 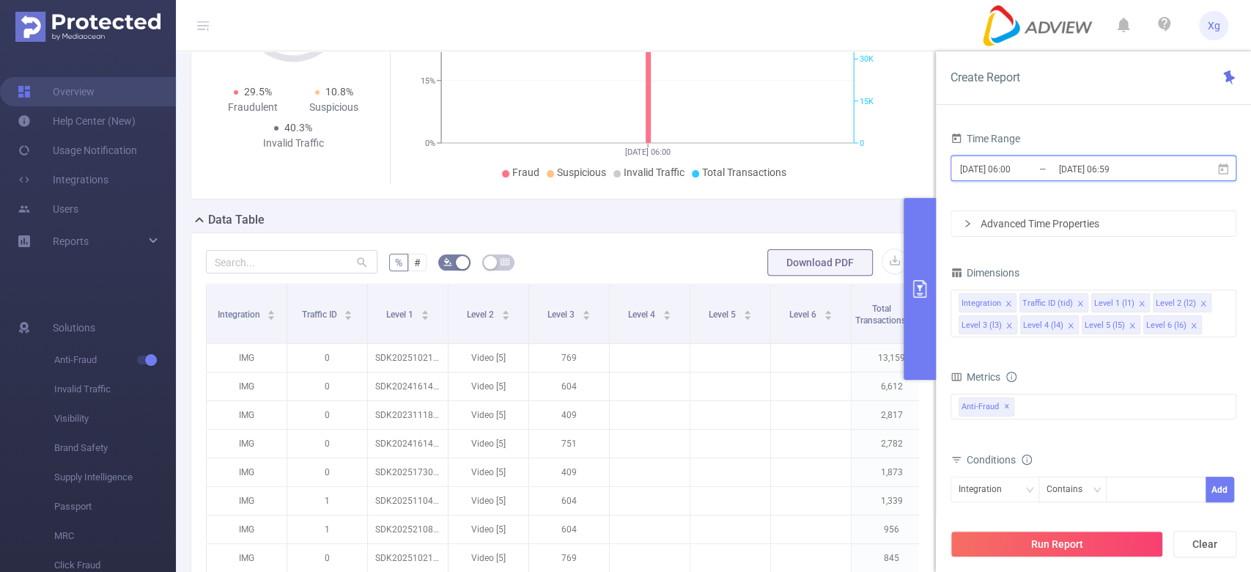 I want to click on span: Reports, so click(x=70, y=241).